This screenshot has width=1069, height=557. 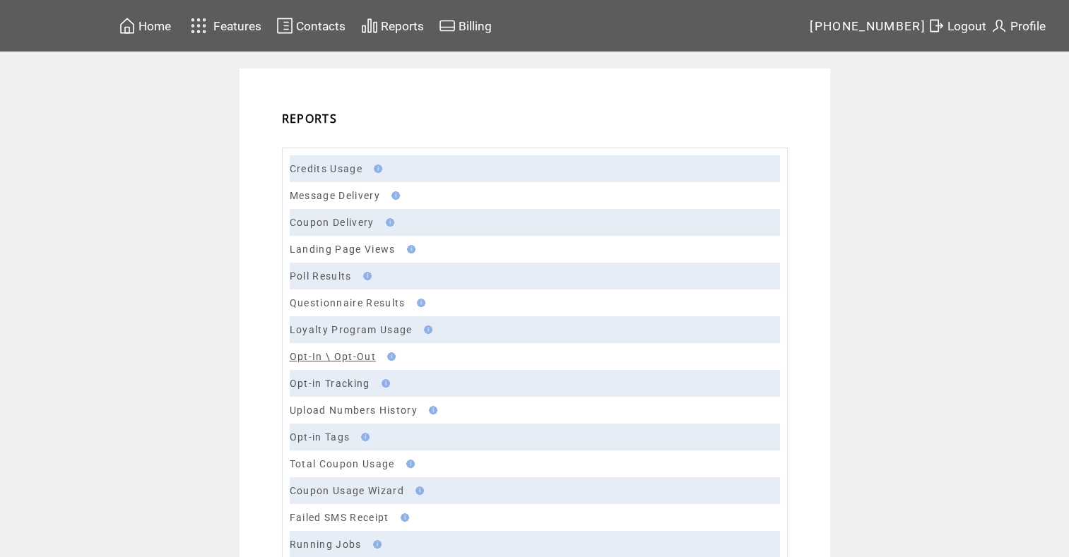 I want to click on a: Loyalty Program Usage, so click(x=351, y=330).